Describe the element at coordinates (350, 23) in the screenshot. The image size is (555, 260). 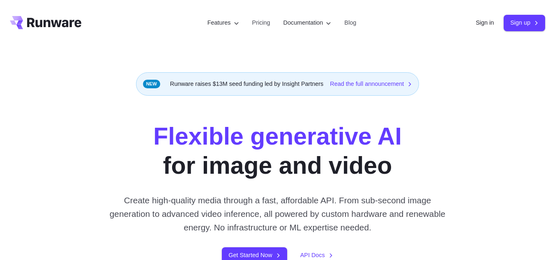
I see `a: Blog` at that location.